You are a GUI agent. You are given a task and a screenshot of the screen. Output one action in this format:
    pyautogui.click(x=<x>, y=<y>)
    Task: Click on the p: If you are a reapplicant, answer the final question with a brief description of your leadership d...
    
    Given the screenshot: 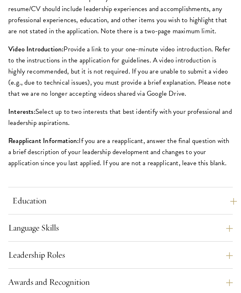 What is the action you would take?
    pyautogui.click(x=120, y=152)
    